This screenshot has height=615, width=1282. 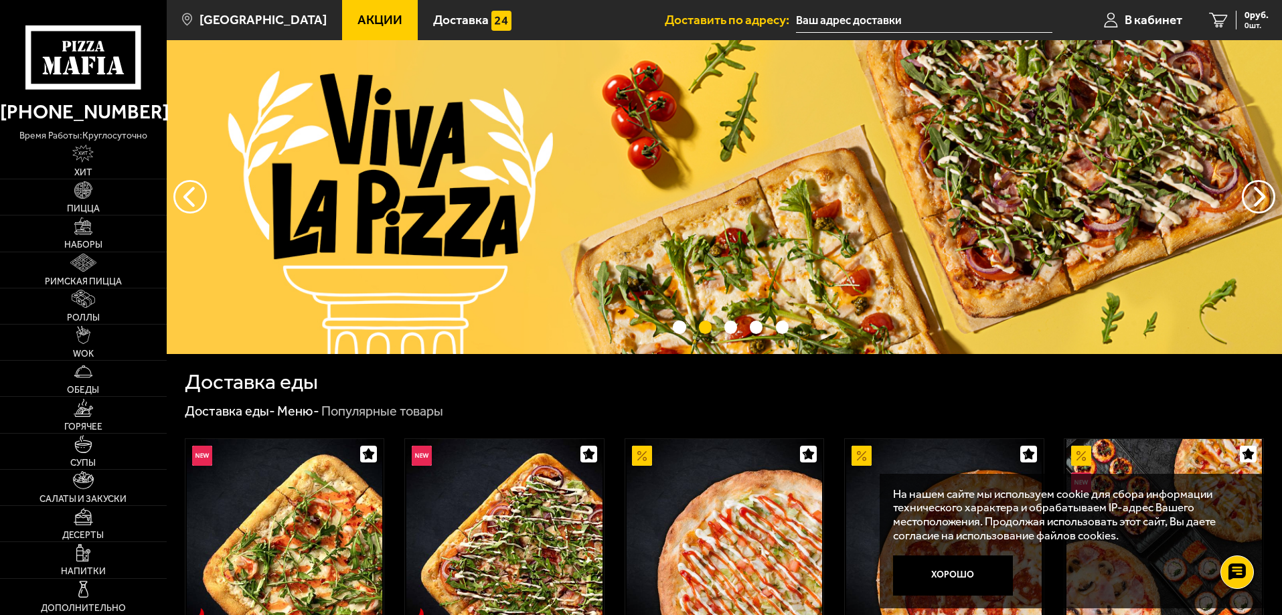 I want to click on a: Доставка еды-, so click(x=230, y=411).